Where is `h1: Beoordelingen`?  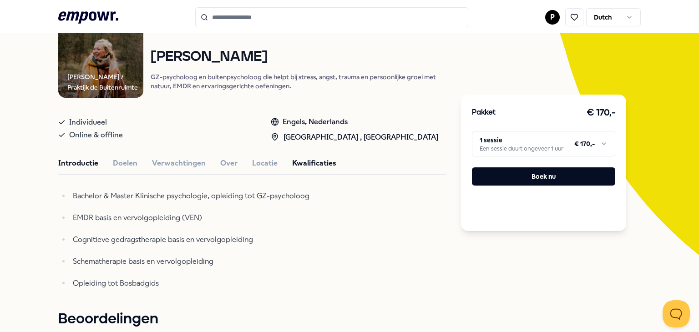 h1: Beoordelingen is located at coordinates (252, 320).